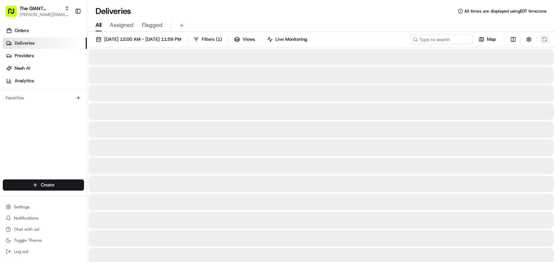 This screenshot has width=555, height=262. I want to click on div: Start new chat, so click(73, 70).